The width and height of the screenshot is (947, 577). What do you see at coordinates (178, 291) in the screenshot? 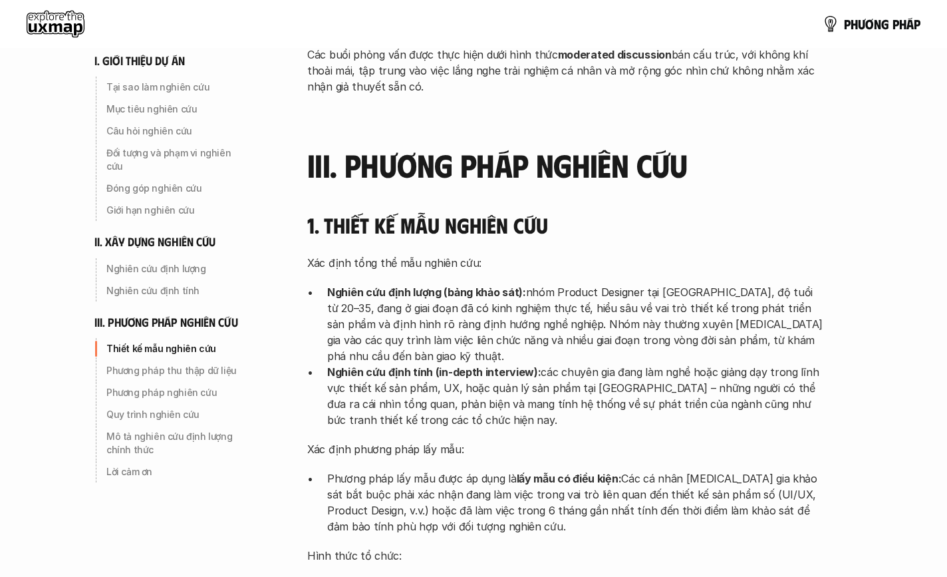
I see `p: Nghiên cứu định tính` at bounding box center [178, 291].